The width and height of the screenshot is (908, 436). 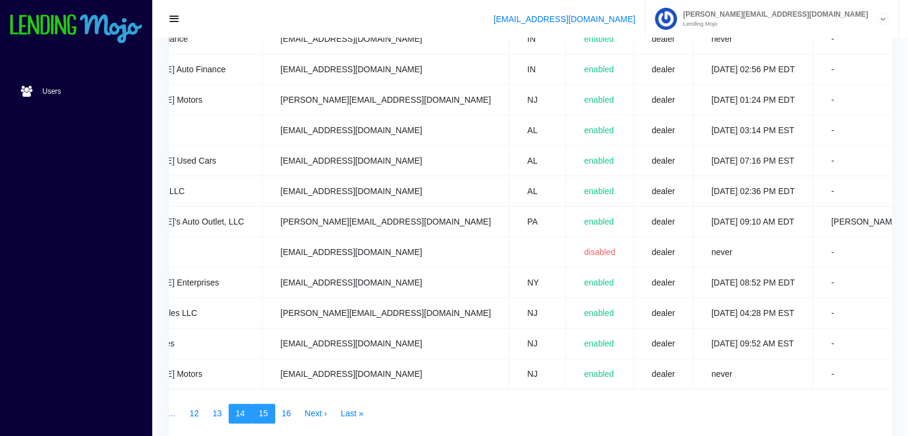 What do you see at coordinates (175, 38) in the screenshot?
I see `td: Calumet Auto Finance` at bounding box center [175, 38].